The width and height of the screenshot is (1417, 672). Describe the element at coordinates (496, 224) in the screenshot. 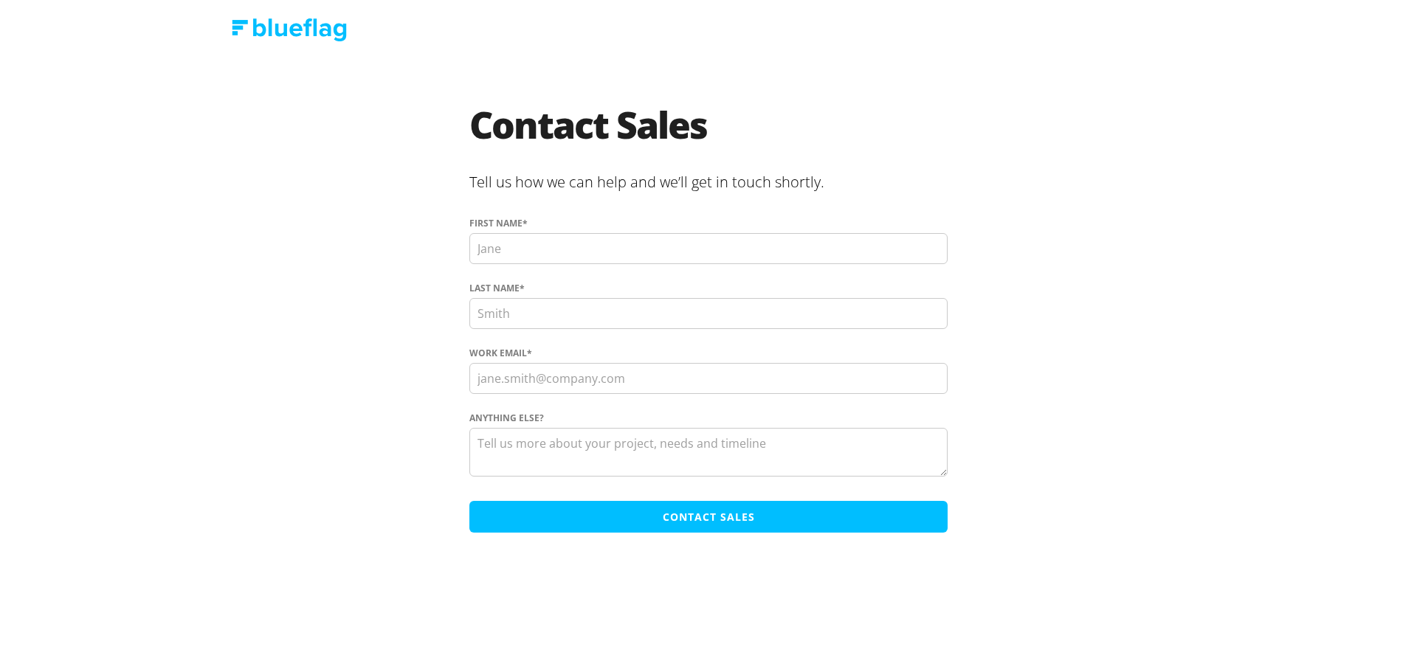

I see `span: First name` at that location.